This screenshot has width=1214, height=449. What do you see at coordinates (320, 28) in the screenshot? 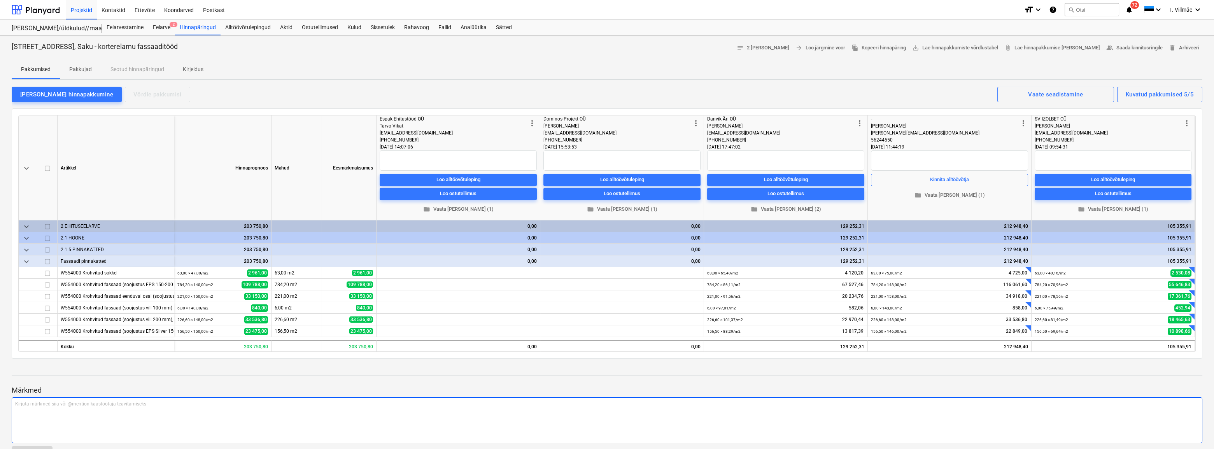
I see `a: Ostutellimused` at bounding box center [320, 28].